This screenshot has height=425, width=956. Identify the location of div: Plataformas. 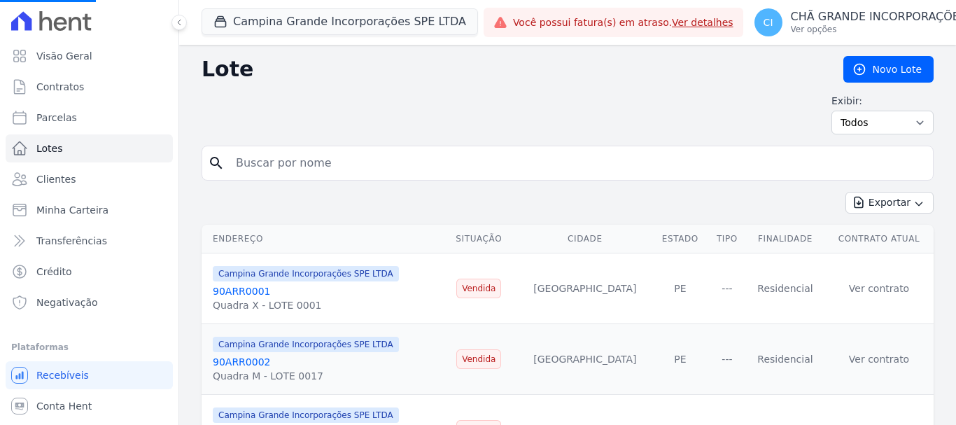
(89, 347).